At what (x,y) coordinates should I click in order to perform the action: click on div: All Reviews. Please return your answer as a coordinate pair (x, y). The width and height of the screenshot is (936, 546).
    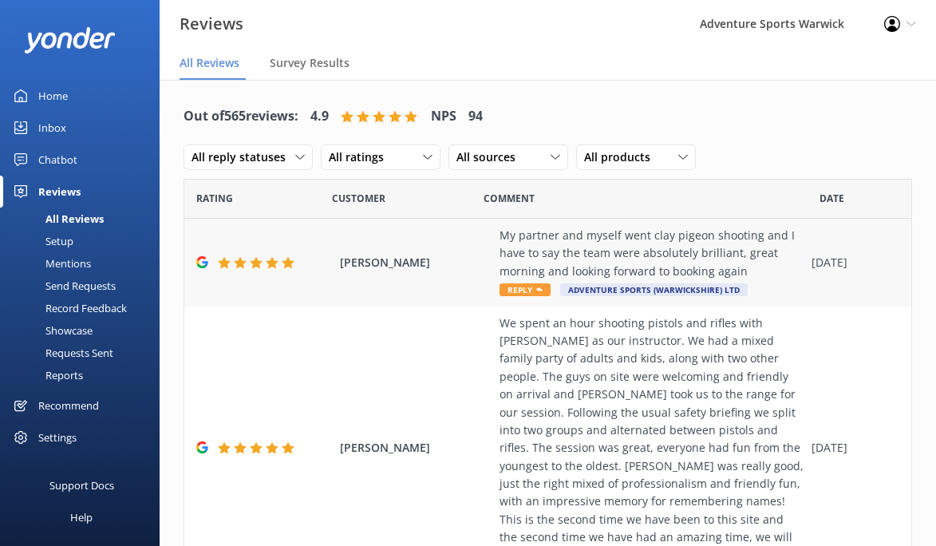
    Looking at the image, I should click on (57, 219).